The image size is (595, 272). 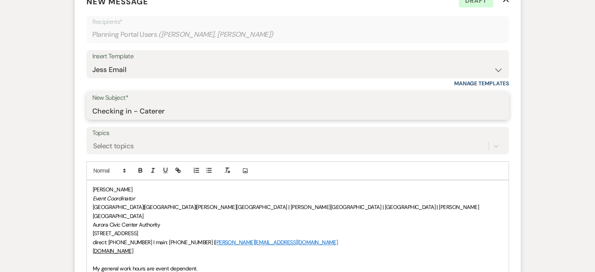 What do you see at coordinates (298, 56) in the screenshot?
I see `div: Insert Template` at bounding box center [298, 56].